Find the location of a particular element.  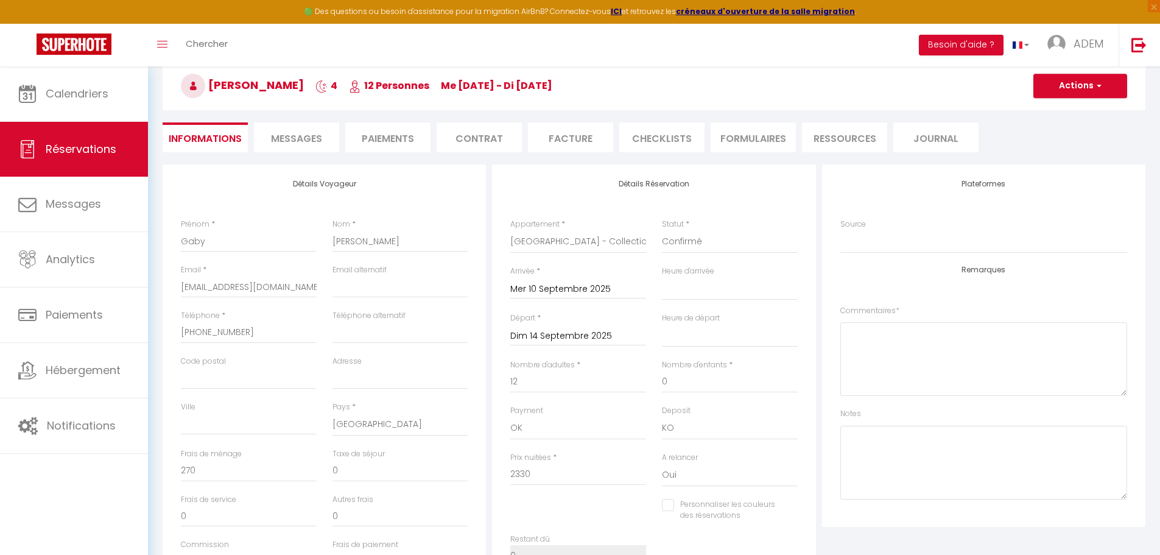

label: Taxe de séjour is located at coordinates (359, 454).